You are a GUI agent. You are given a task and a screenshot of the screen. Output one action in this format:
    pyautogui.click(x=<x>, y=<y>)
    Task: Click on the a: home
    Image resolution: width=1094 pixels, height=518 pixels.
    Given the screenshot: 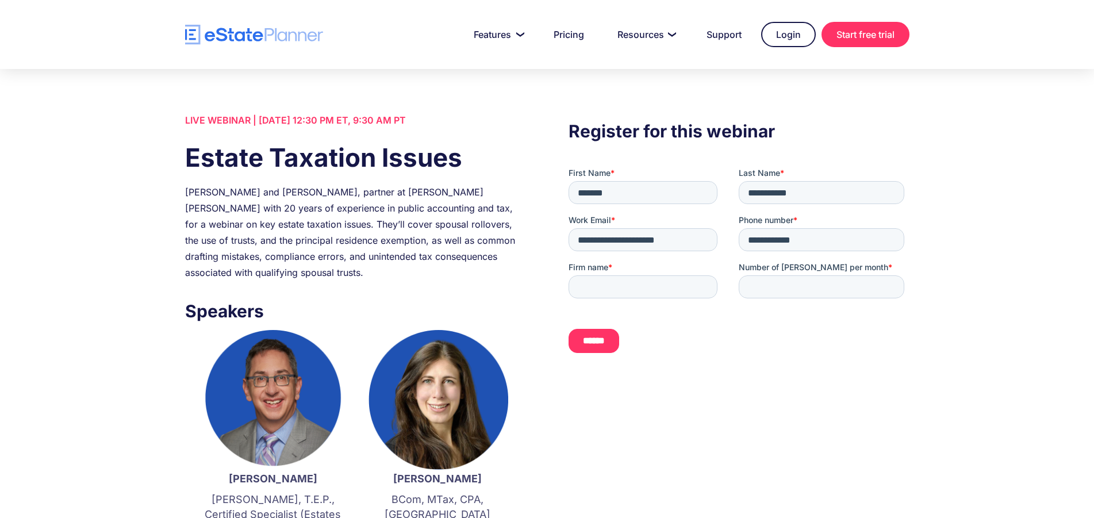 What is the action you would take?
    pyautogui.click(x=254, y=34)
    